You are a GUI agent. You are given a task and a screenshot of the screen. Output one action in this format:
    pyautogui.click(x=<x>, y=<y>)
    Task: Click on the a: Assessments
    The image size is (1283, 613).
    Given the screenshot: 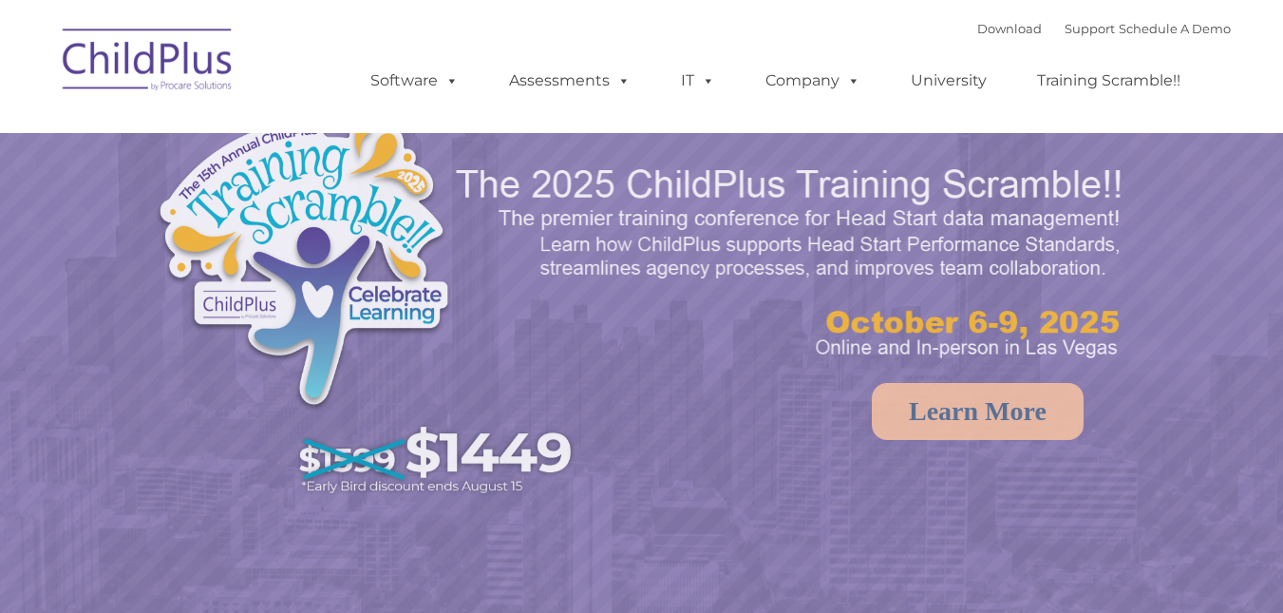 What is the action you would take?
    pyautogui.click(x=570, y=81)
    